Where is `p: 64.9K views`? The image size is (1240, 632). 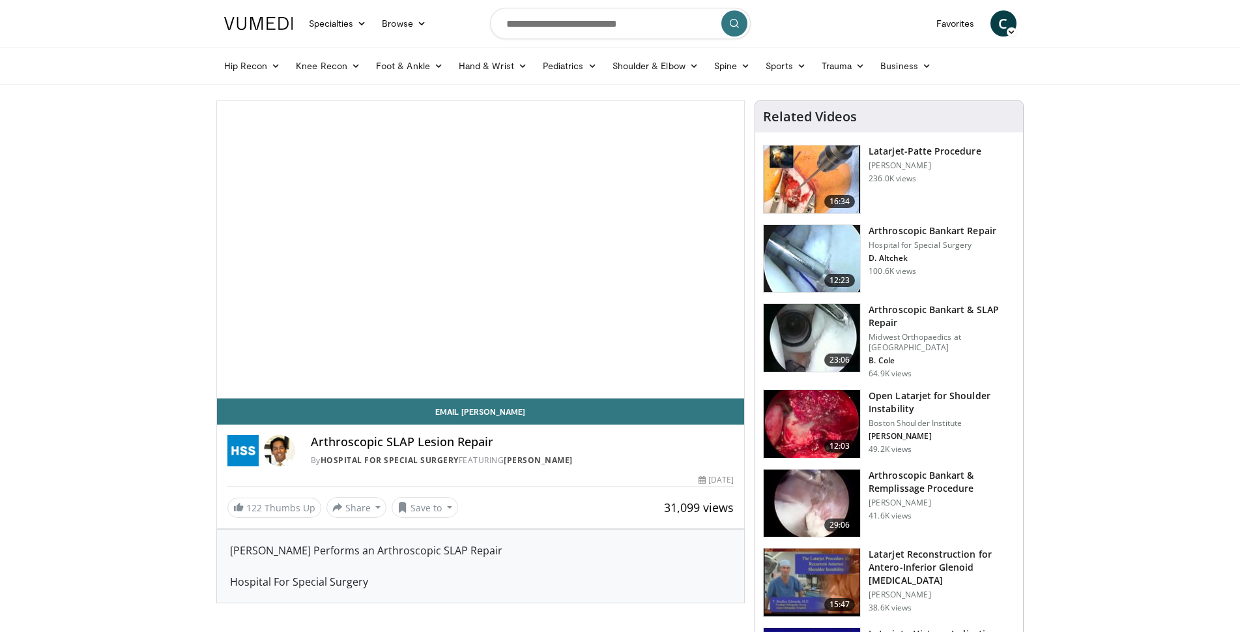 p: 64.9K views is located at coordinates (890, 374).